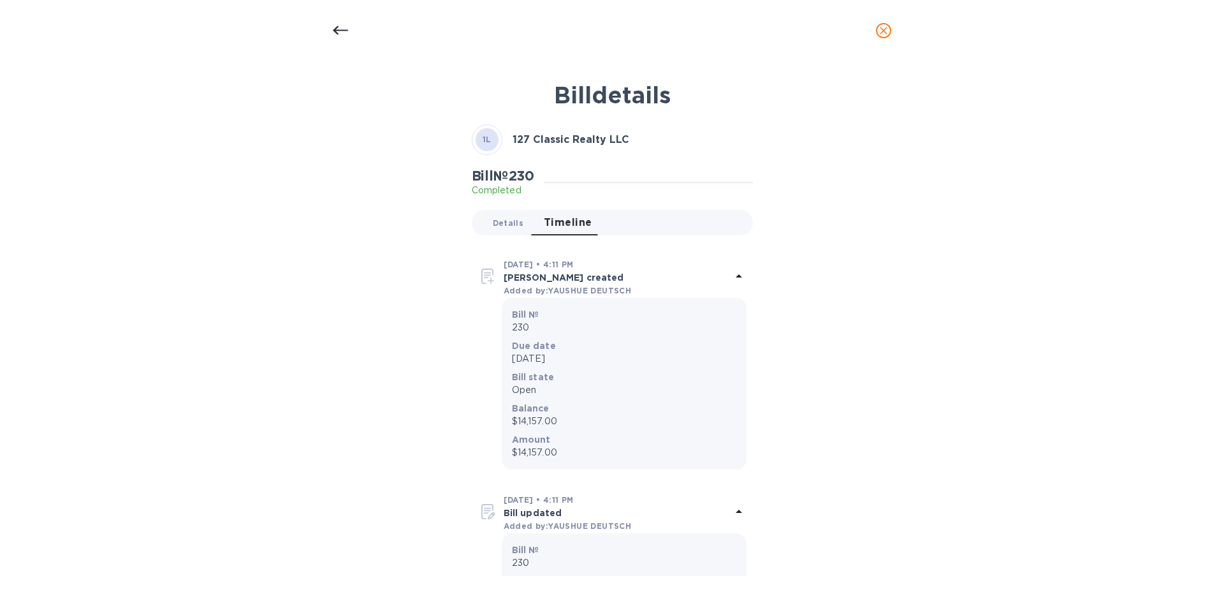 Image resolution: width=1224 pixels, height=608 pixels. Describe the element at coordinates (568, 223) in the screenshot. I see `span: Timeline` at that location.